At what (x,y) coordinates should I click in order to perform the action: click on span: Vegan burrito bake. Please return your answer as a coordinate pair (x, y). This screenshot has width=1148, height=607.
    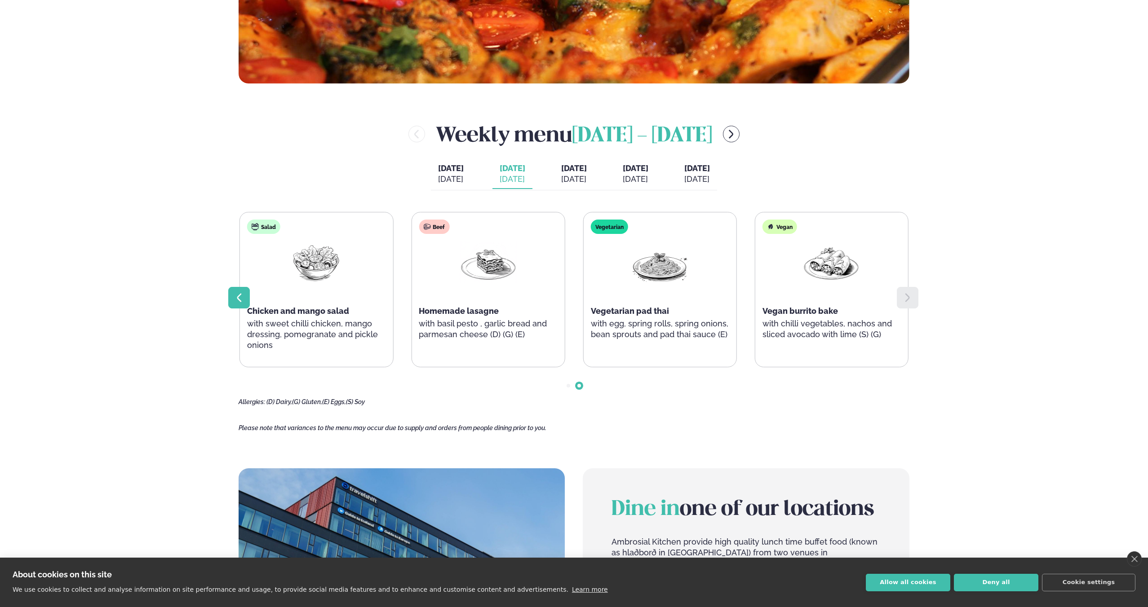
    Looking at the image, I should click on (800, 311).